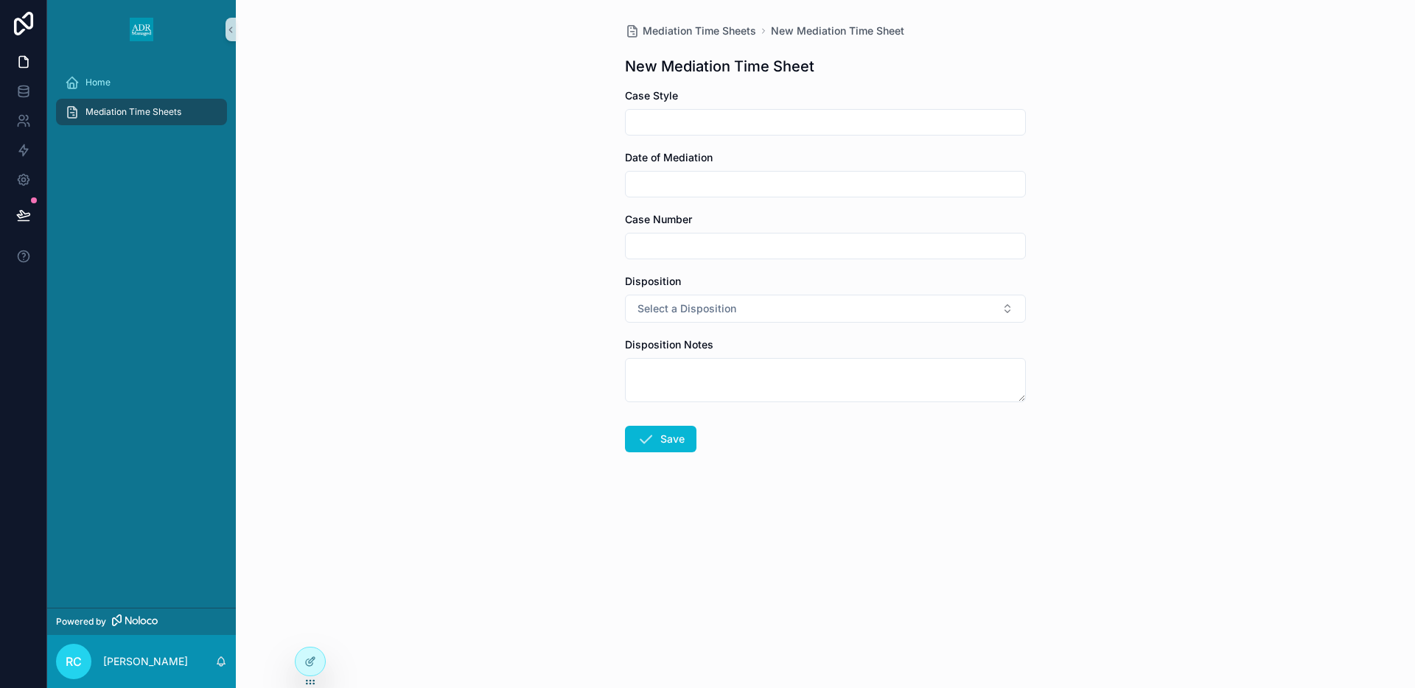 The image size is (1415, 688). I want to click on span: Home, so click(98, 83).